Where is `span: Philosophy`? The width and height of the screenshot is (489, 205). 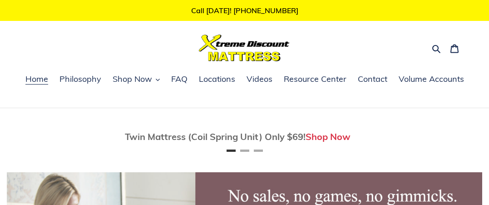 span: Philosophy is located at coordinates (80, 79).